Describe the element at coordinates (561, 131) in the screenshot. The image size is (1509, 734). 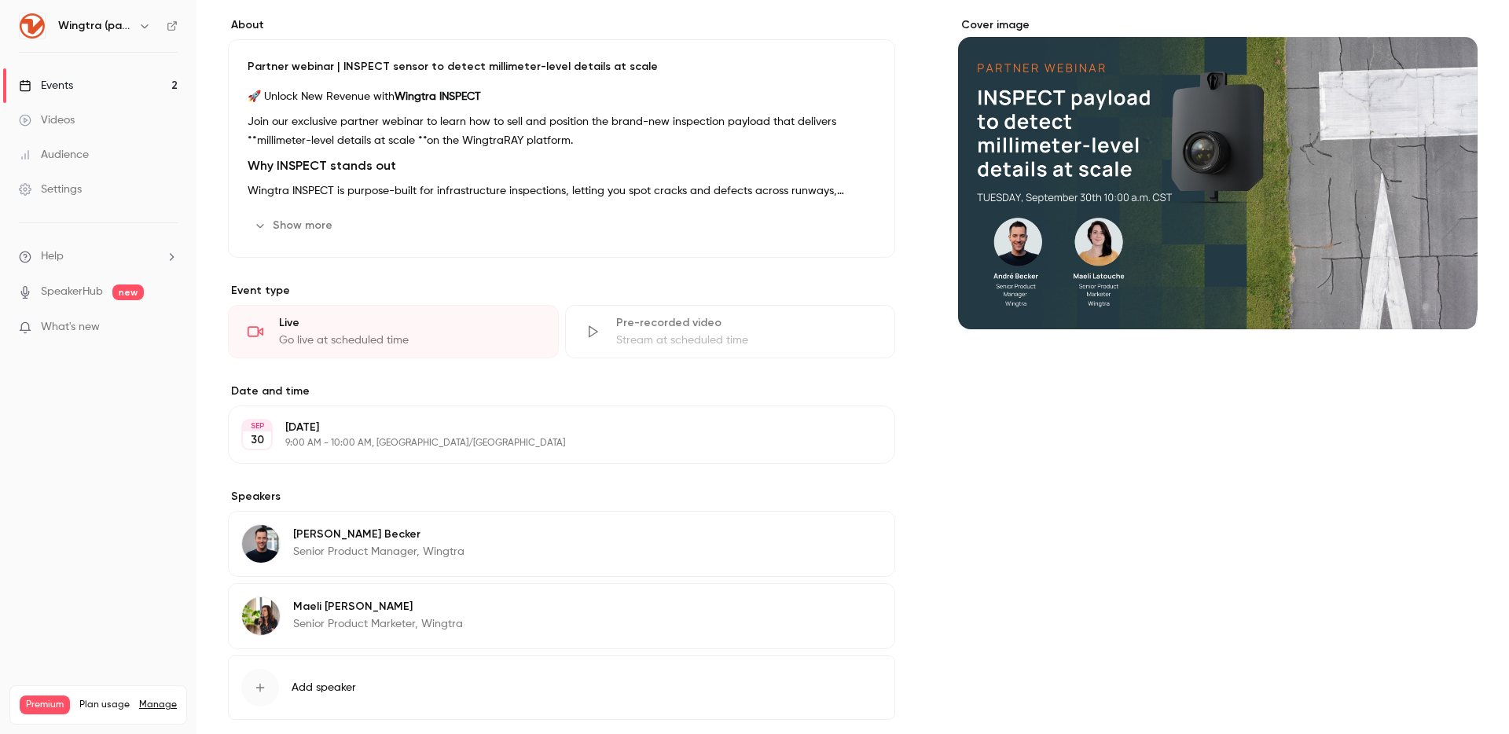
I see `p: Join our exclusive partner webinar to learn how to sell and position the brand-new inspection pay...` at that location.